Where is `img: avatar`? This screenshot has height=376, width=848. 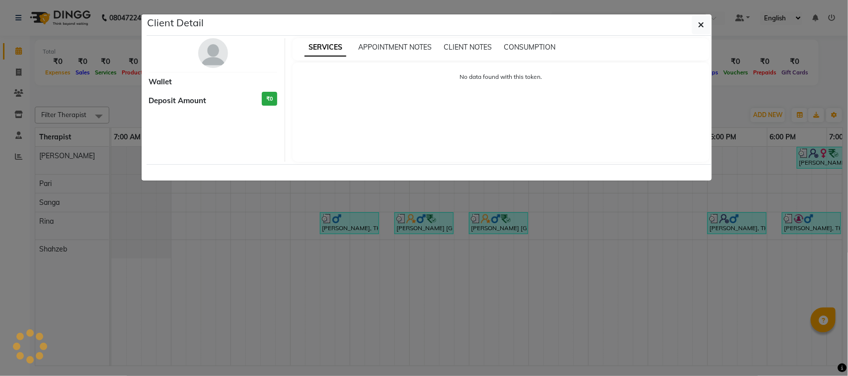 img: avatar is located at coordinates (213, 53).